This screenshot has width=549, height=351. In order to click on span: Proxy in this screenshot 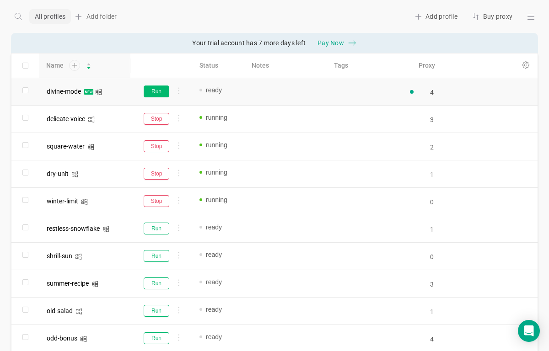, I will do `click(427, 65)`.